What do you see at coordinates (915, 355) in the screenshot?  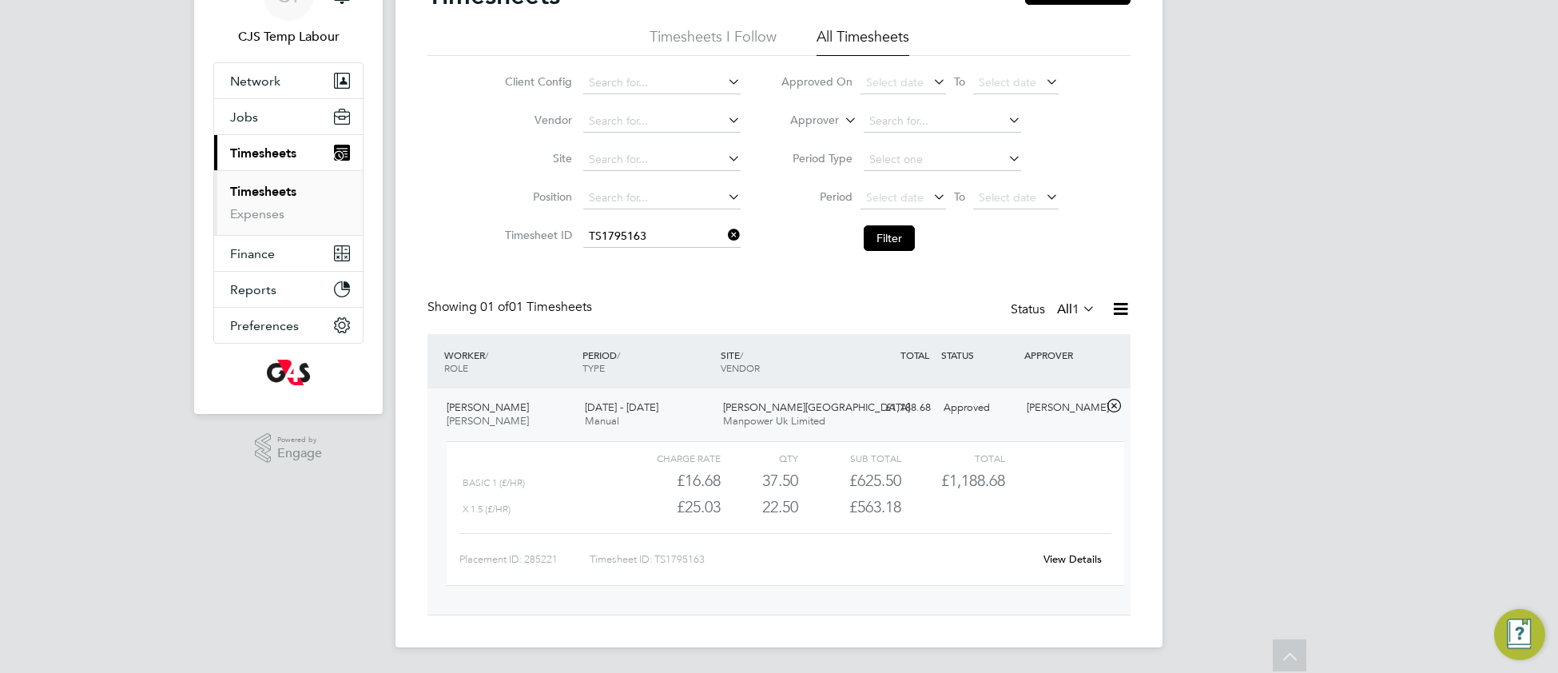 I see `span: TOTAL` at bounding box center [915, 355].